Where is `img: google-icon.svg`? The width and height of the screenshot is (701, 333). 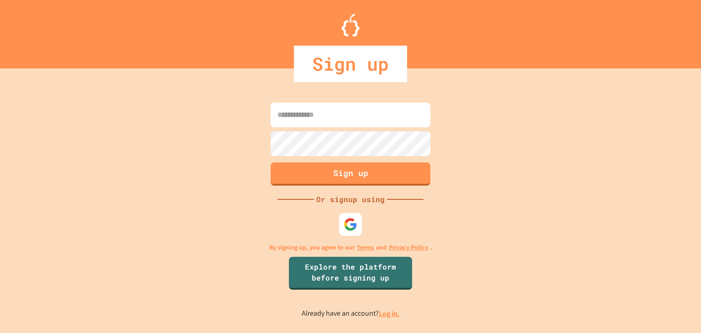
img: google-icon.svg is located at coordinates (350, 225).